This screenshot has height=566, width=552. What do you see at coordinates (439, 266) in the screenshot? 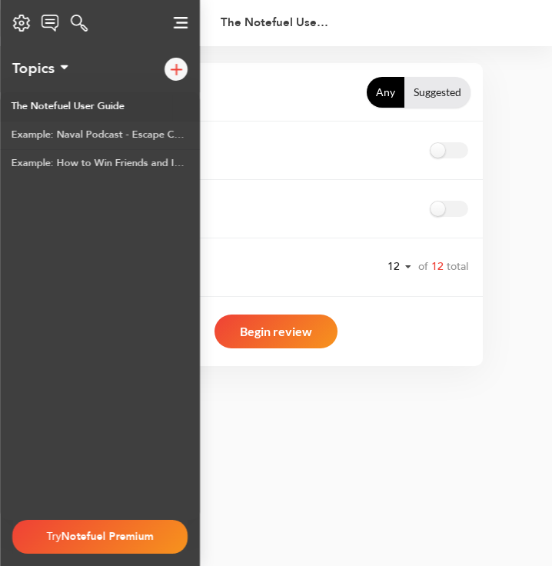
I see `span: 12` at bounding box center [439, 266].